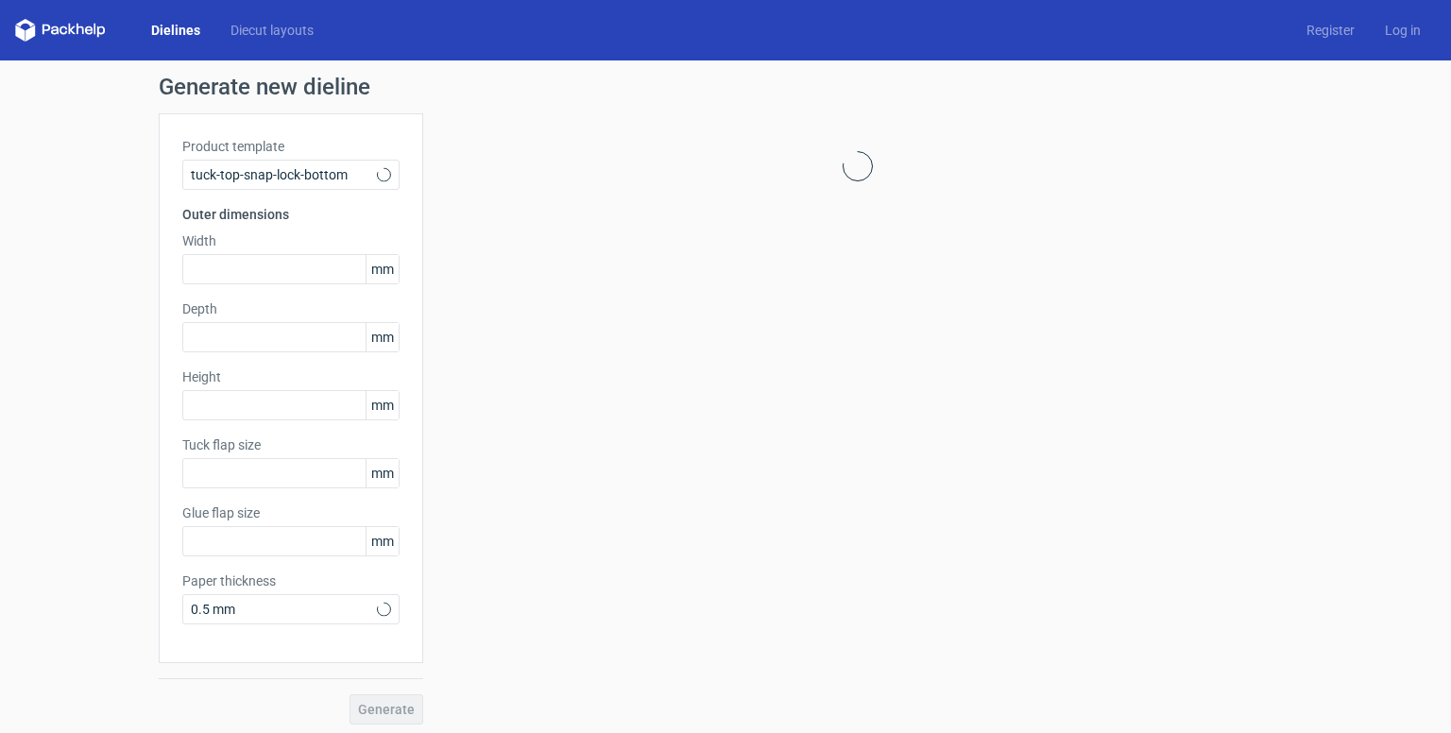  I want to click on label: Width, so click(291, 241).